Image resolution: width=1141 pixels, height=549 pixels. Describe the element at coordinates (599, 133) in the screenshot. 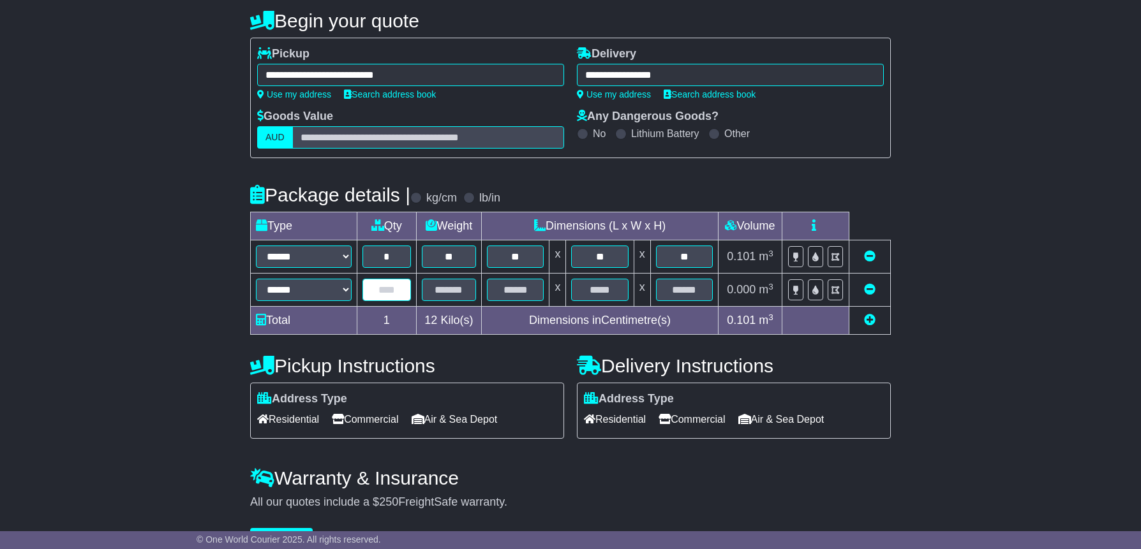

I see `label: No` at that location.